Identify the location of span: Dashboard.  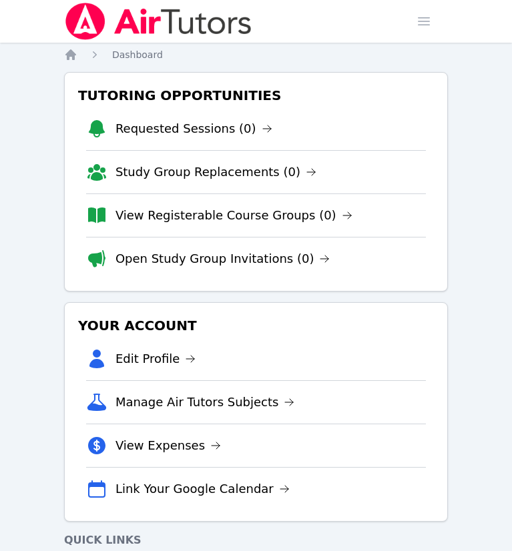
(137, 55).